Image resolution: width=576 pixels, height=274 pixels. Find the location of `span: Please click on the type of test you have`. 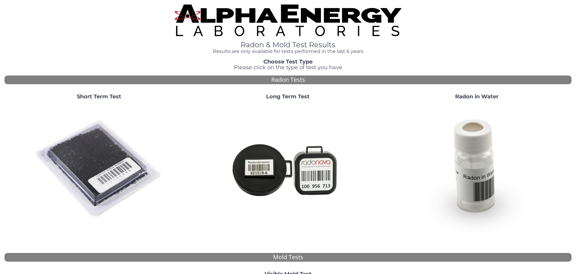

span: Please click on the type of test you have is located at coordinates (288, 67).